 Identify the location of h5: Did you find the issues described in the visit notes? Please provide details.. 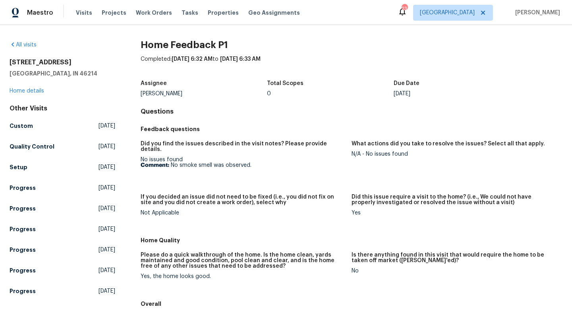
(243, 147).